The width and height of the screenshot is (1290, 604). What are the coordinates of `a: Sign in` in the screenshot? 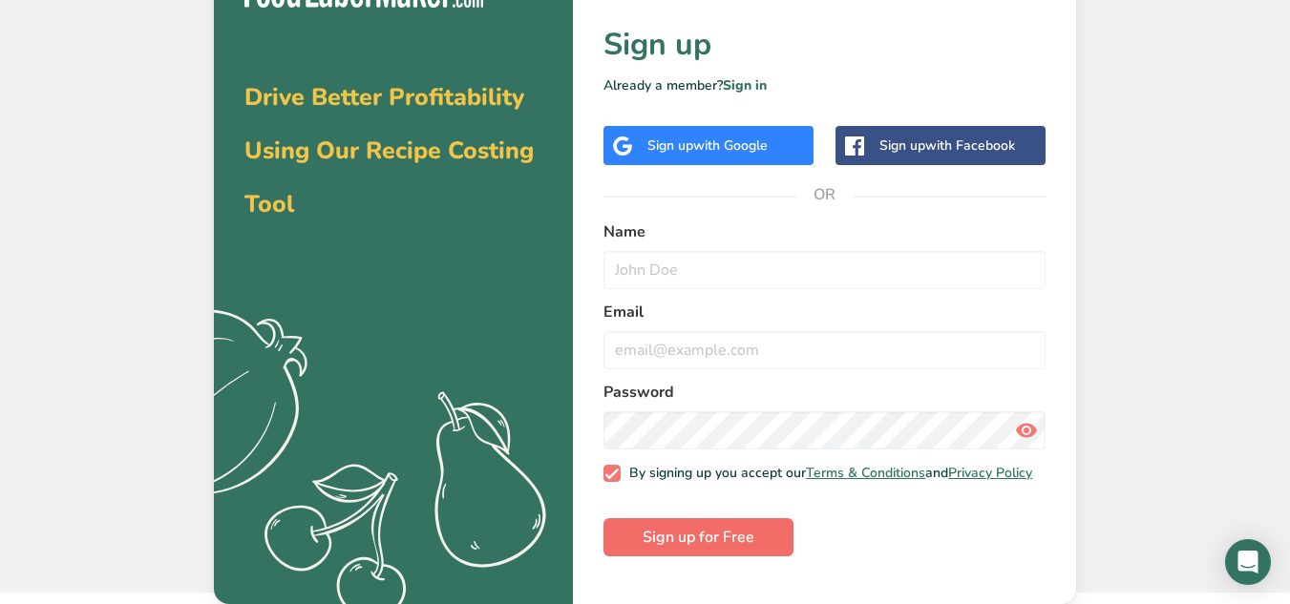 It's located at (745, 85).